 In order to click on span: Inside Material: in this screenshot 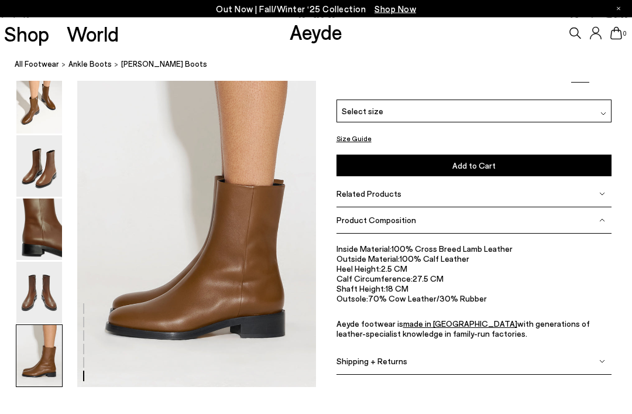, I will do `click(364, 249)`.